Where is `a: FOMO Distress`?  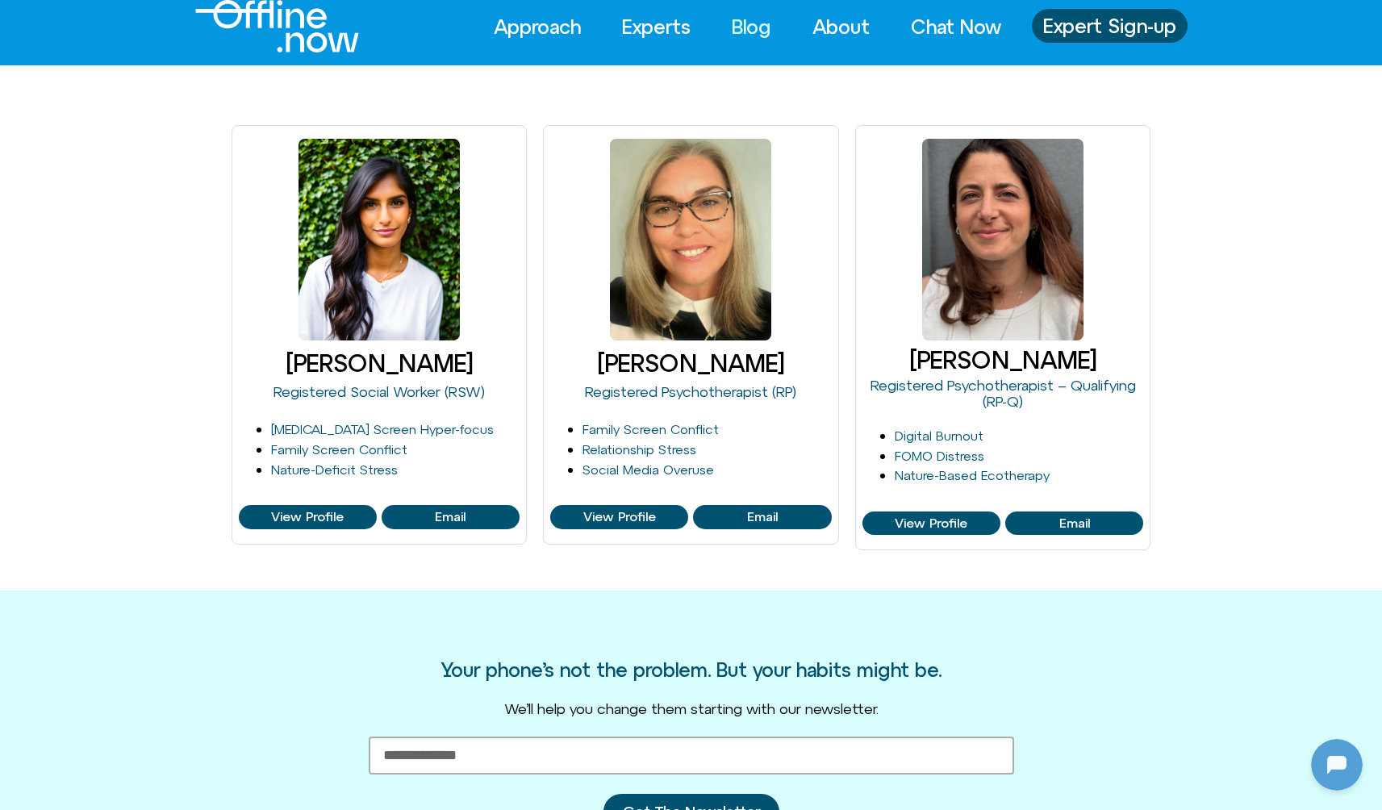 a: FOMO Distress is located at coordinates (939, 456).